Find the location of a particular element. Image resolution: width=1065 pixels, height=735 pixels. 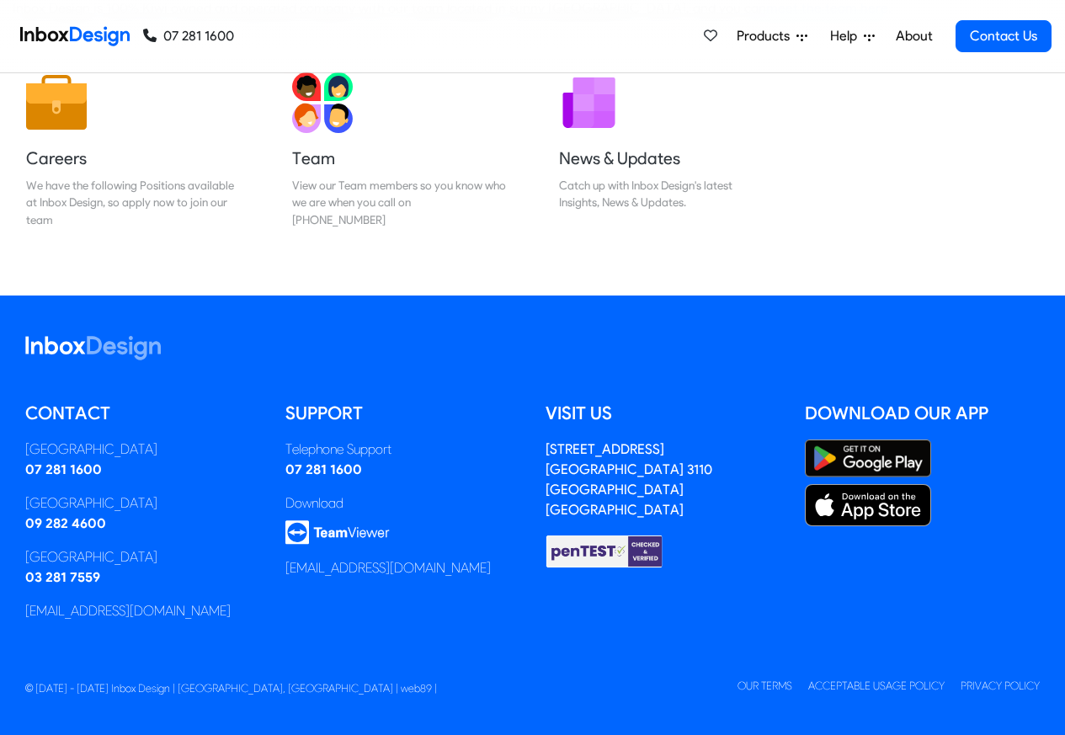

img: 2022_01_13_icon_job.svg is located at coordinates (56, 103).